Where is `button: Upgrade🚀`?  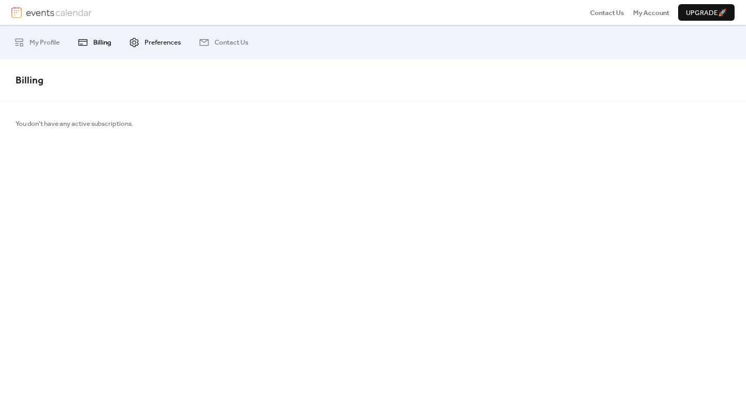
button: Upgrade🚀 is located at coordinates (706, 12).